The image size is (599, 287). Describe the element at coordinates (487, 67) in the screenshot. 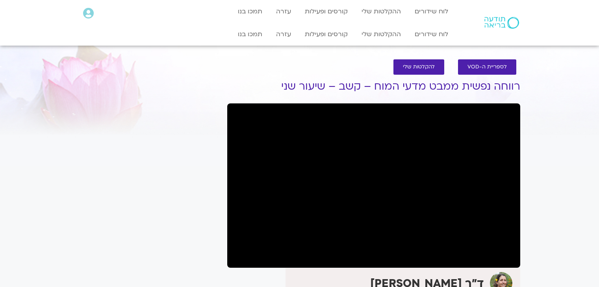

I see `span: לספריית ה-VOD` at that location.